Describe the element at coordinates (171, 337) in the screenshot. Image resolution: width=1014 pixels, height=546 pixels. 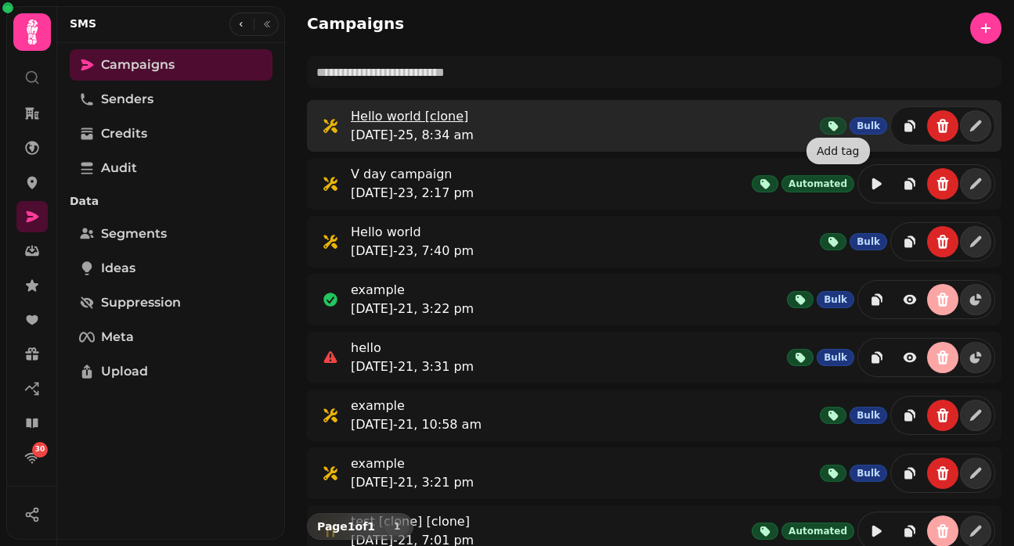
I see `a: Meta` at that location.